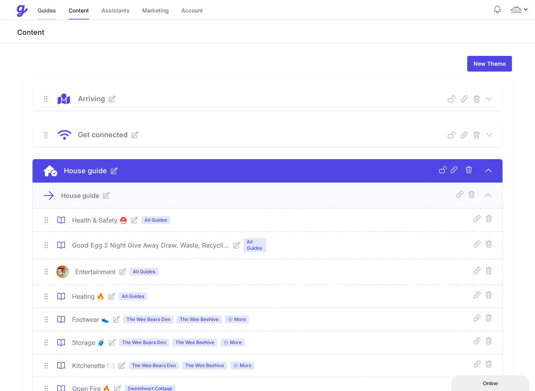 The height and width of the screenshot is (391, 535). I want to click on p: Footwear 👟, so click(90, 320).